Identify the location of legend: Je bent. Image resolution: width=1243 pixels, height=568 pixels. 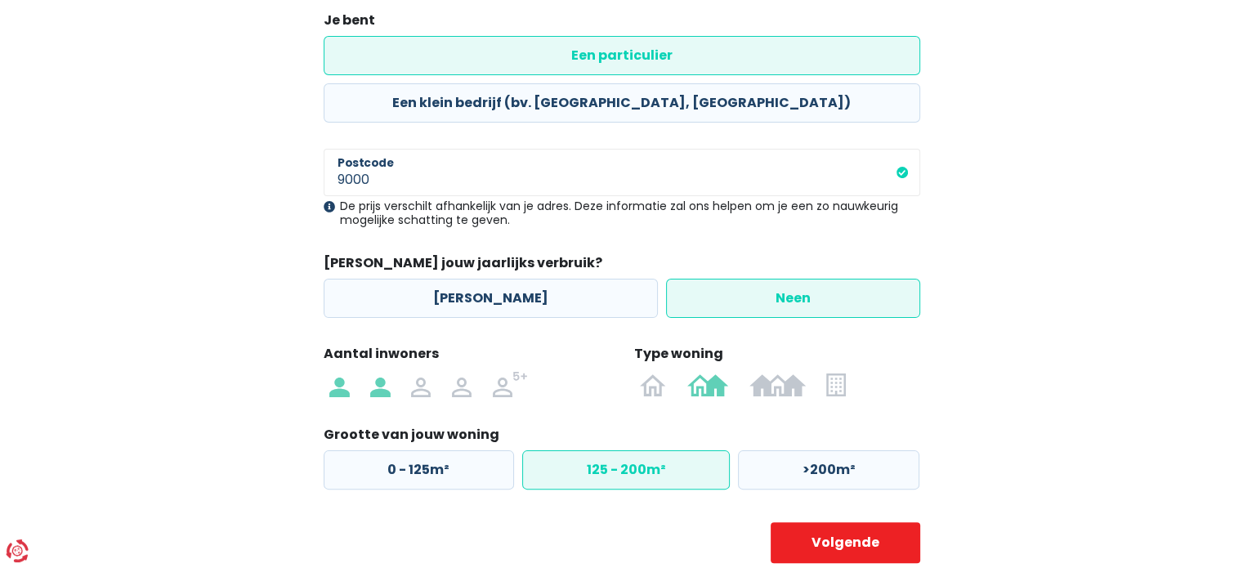
(622, 23).